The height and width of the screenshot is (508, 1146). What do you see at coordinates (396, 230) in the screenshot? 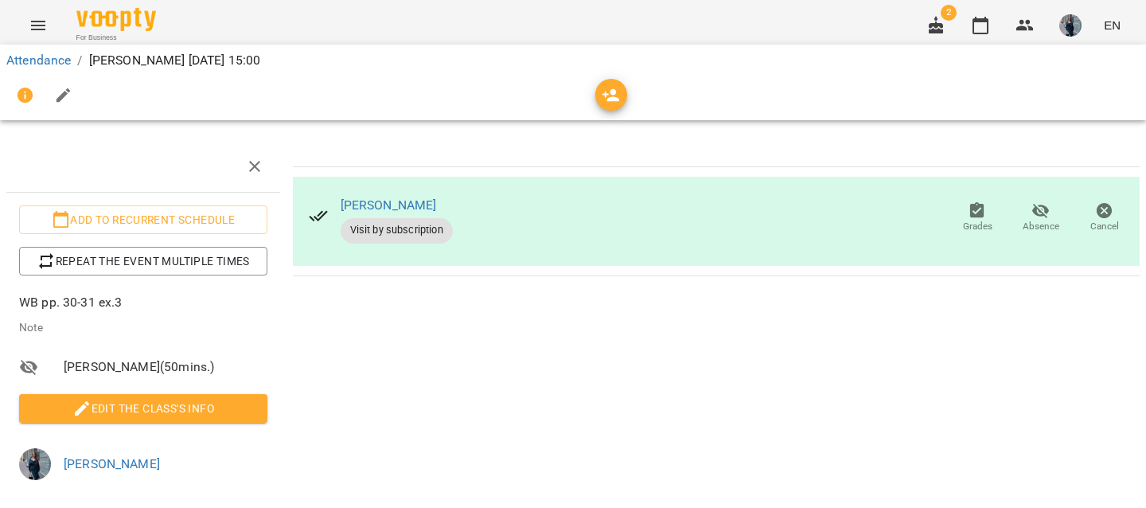
I see `span: Visit by subscription` at bounding box center [396, 230].